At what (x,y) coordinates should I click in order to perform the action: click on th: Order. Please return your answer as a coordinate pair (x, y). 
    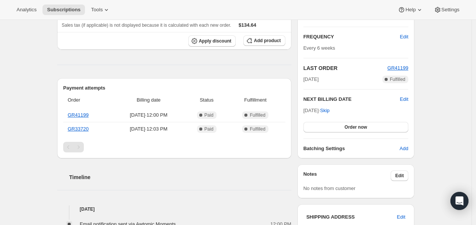
    Looking at the image, I should click on (87, 100).